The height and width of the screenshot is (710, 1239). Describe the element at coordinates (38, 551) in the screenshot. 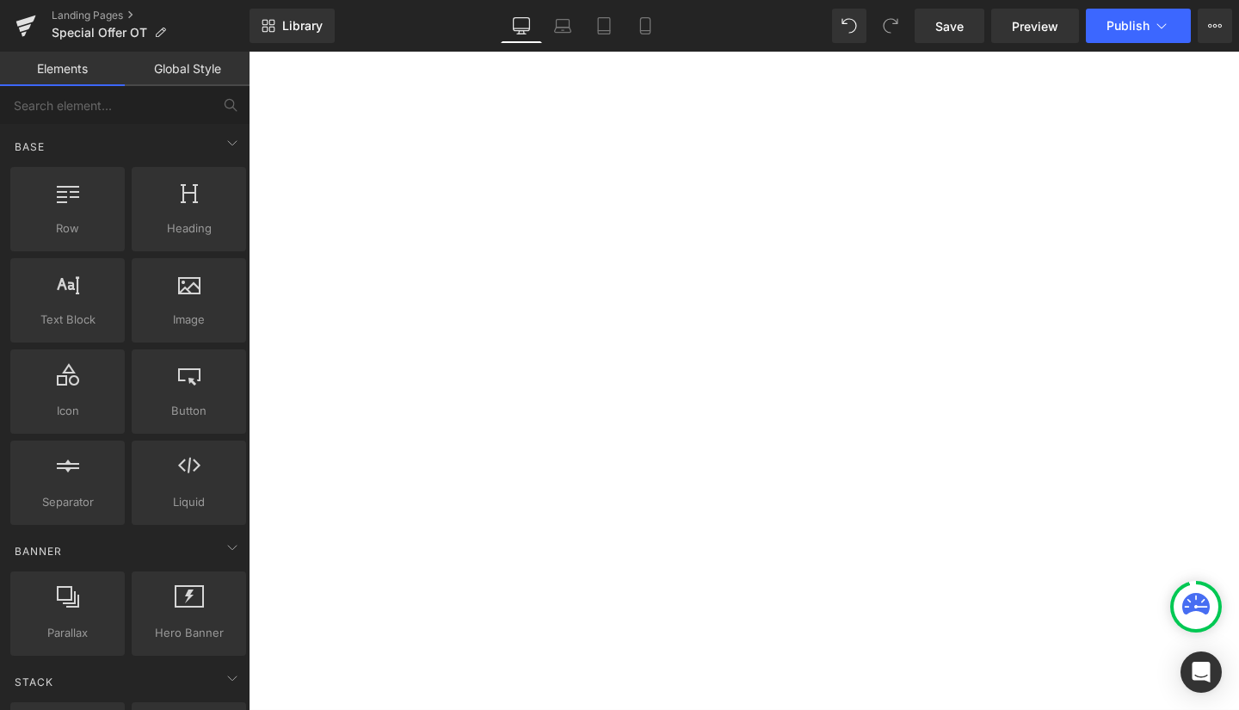

I see `span: Banner` at that location.